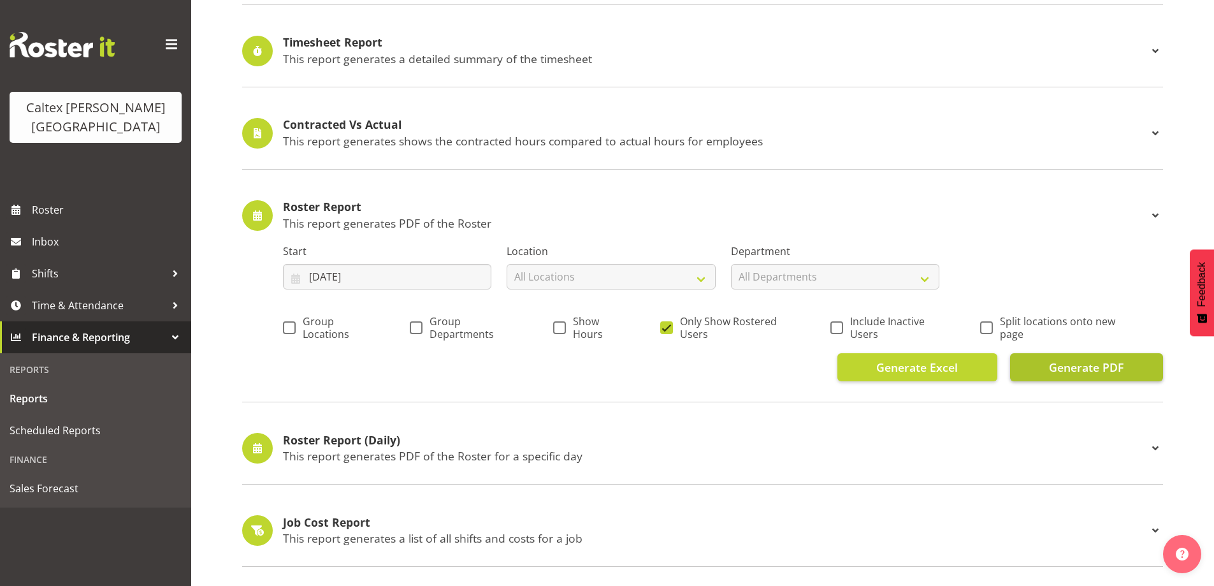 This screenshot has height=586, width=1214. What do you see at coordinates (715, 141) in the screenshot?
I see `p: This report generates shows the contracted hours compared to actual hours for employees` at bounding box center [715, 141].